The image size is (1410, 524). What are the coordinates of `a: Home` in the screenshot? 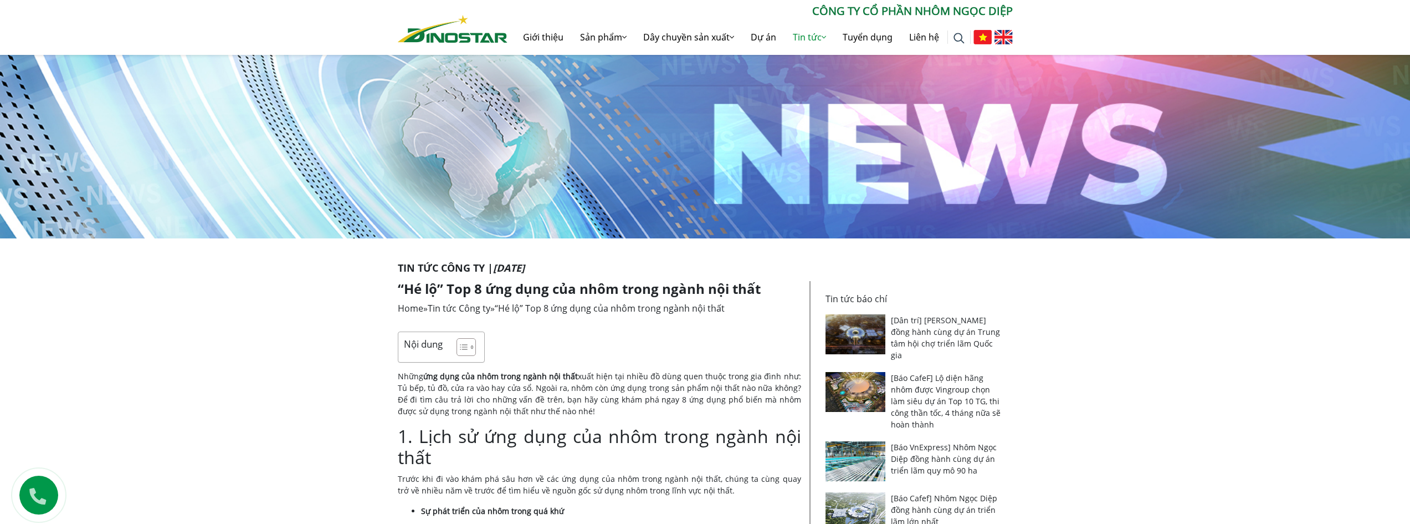 It's located at (410, 308).